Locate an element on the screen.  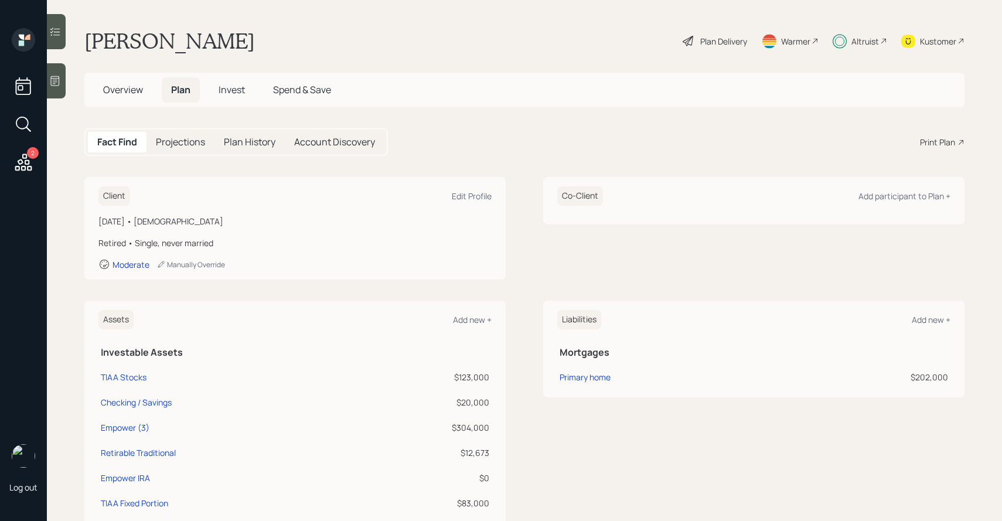
span: Invest is located at coordinates (232, 90).